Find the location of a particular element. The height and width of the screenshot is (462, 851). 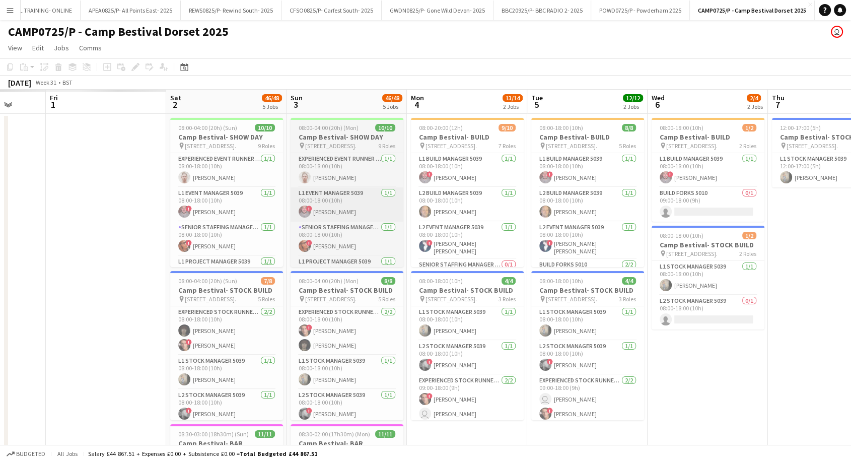

h1: CAMP0725/P - Camp Bestival Dorset 2025 is located at coordinates (118, 32).